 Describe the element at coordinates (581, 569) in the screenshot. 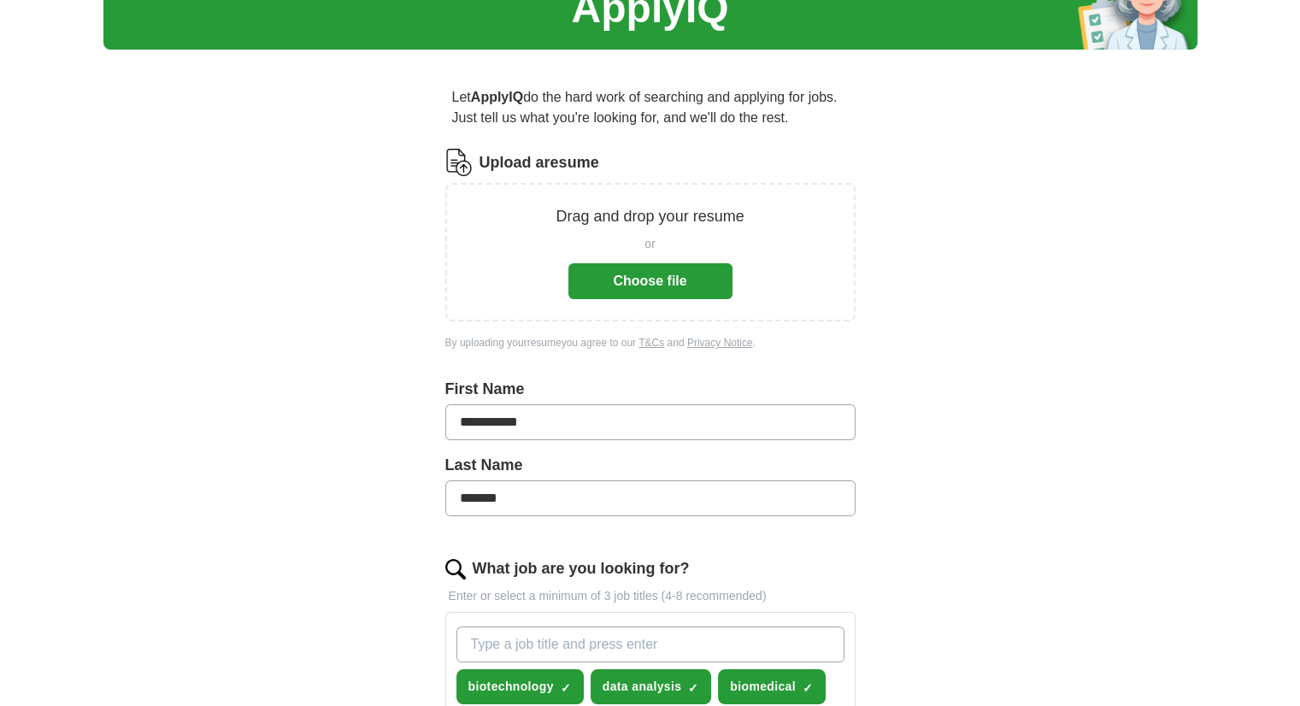

I see `label: What job are you looking for?` at that location.